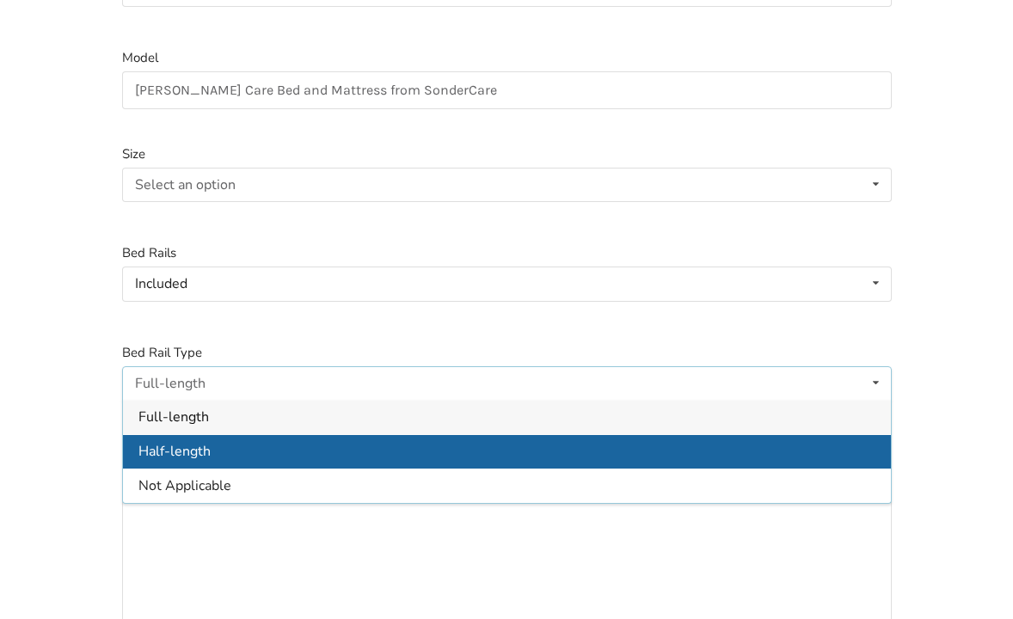 This screenshot has width=1013, height=619. I want to click on div: Full-length, so click(170, 383).